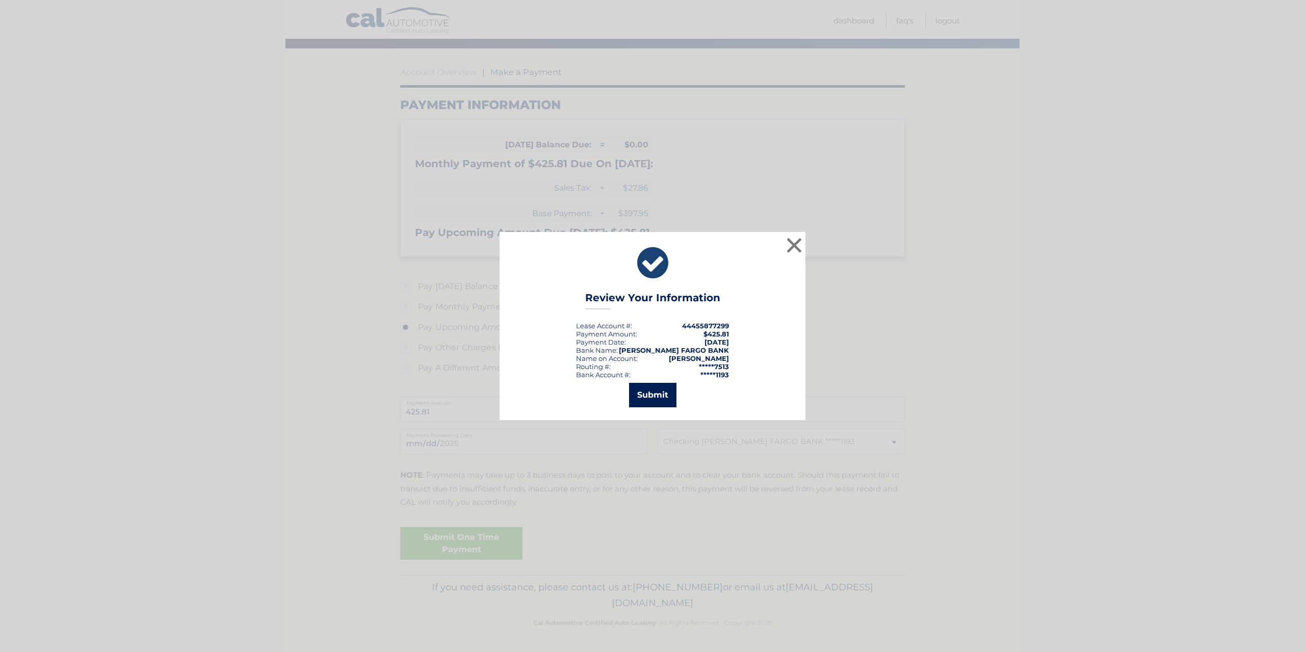  I want to click on h3: Review Your Information, so click(652, 300).